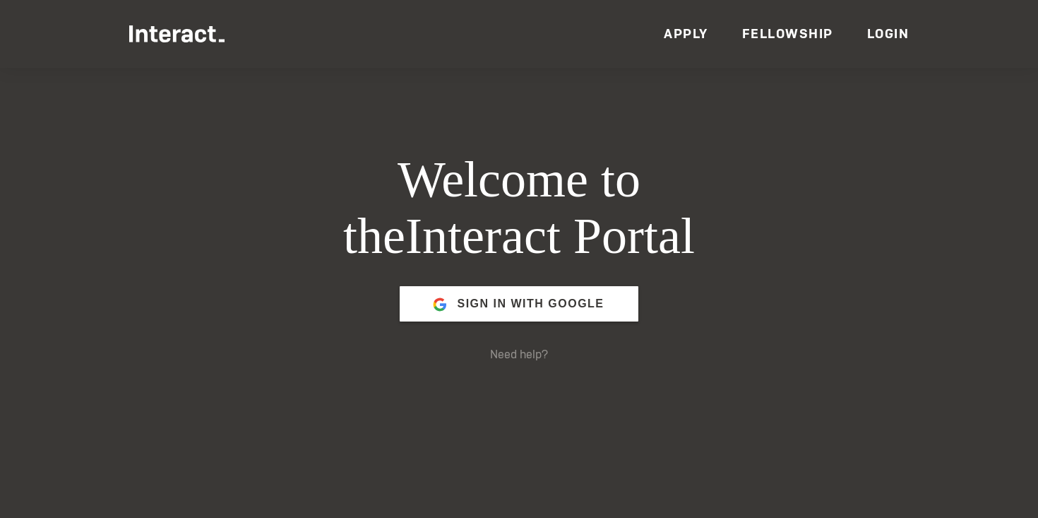 Image resolution: width=1038 pixels, height=518 pixels. Describe the element at coordinates (519, 208) in the screenshot. I see `h1: Welcome to the` at that location.